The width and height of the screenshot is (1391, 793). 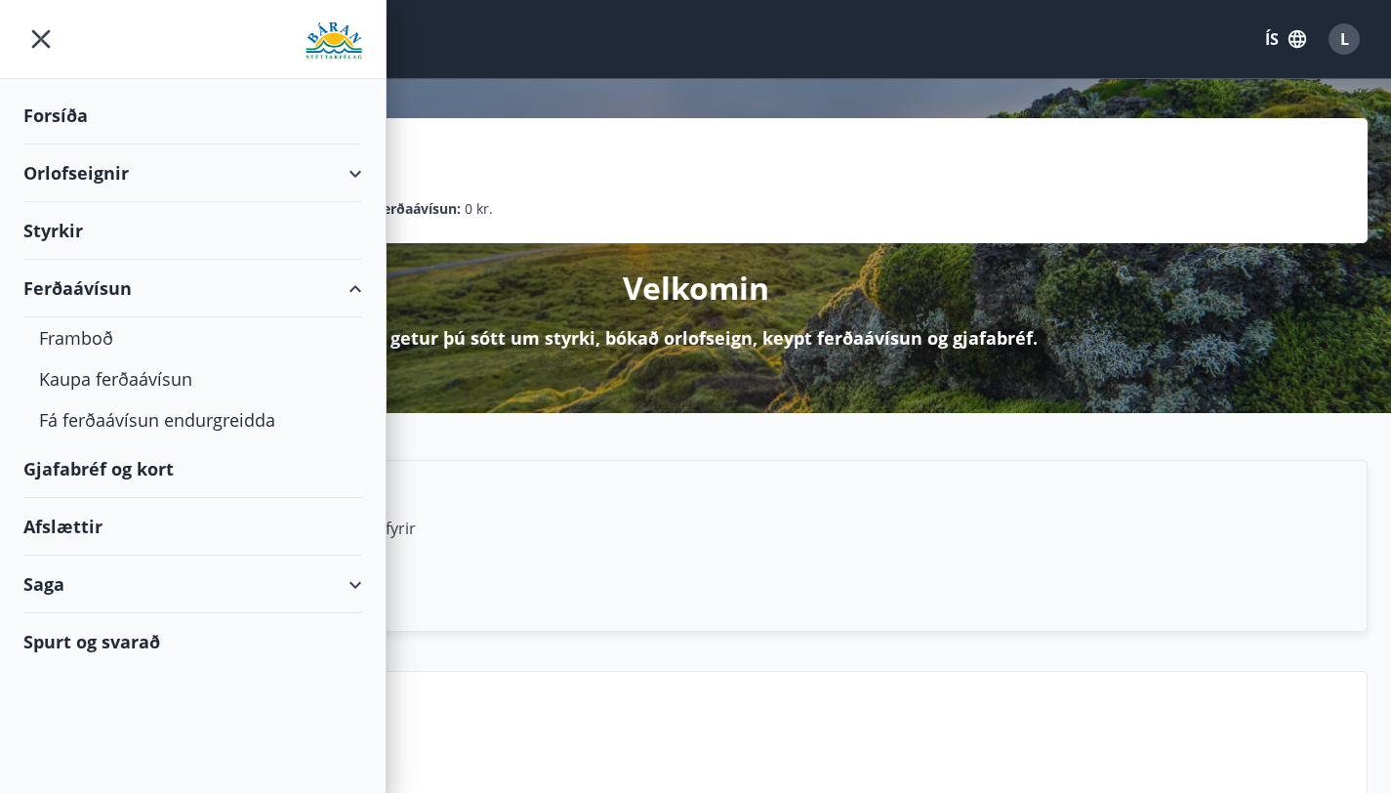 I want to click on button: menu, so click(x=41, y=39).